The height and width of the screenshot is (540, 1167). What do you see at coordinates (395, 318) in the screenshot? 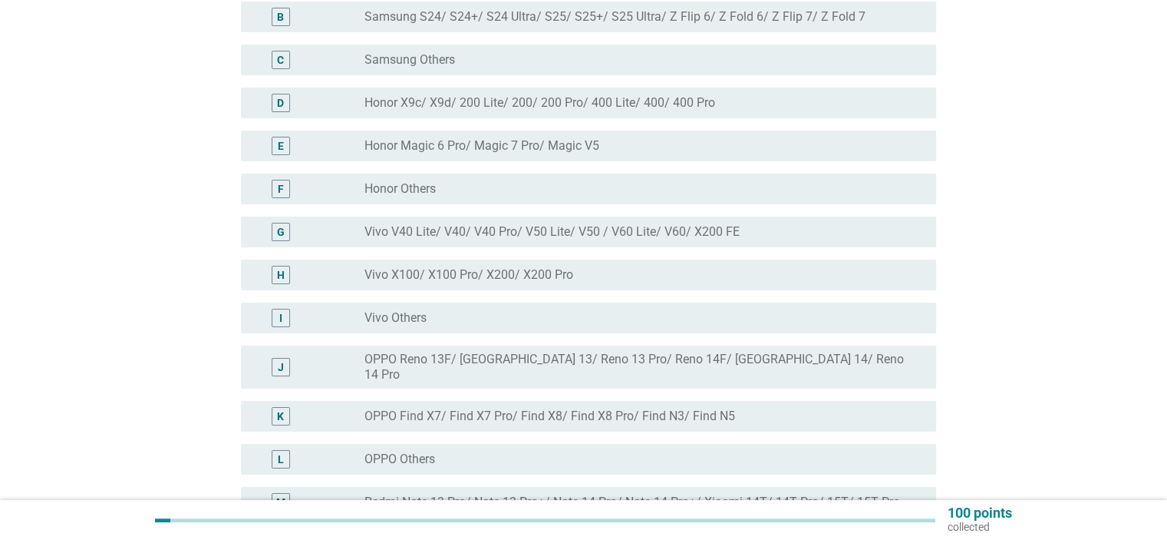
I see `label: Vivo Others` at bounding box center [395, 318].